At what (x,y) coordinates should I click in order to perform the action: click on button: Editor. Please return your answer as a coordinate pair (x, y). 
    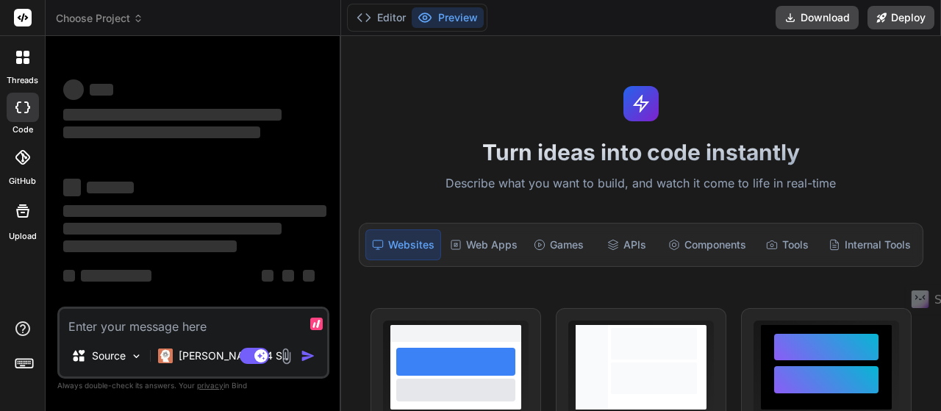
    Looking at the image, I should click on (381, 18).